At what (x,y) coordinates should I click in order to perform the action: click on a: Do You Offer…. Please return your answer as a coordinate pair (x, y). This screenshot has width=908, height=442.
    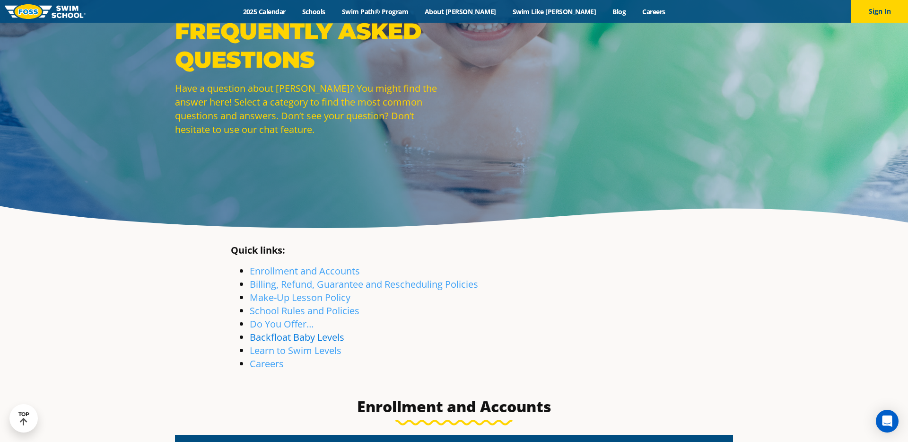
    Looking at the image, I should click on (282, 323).